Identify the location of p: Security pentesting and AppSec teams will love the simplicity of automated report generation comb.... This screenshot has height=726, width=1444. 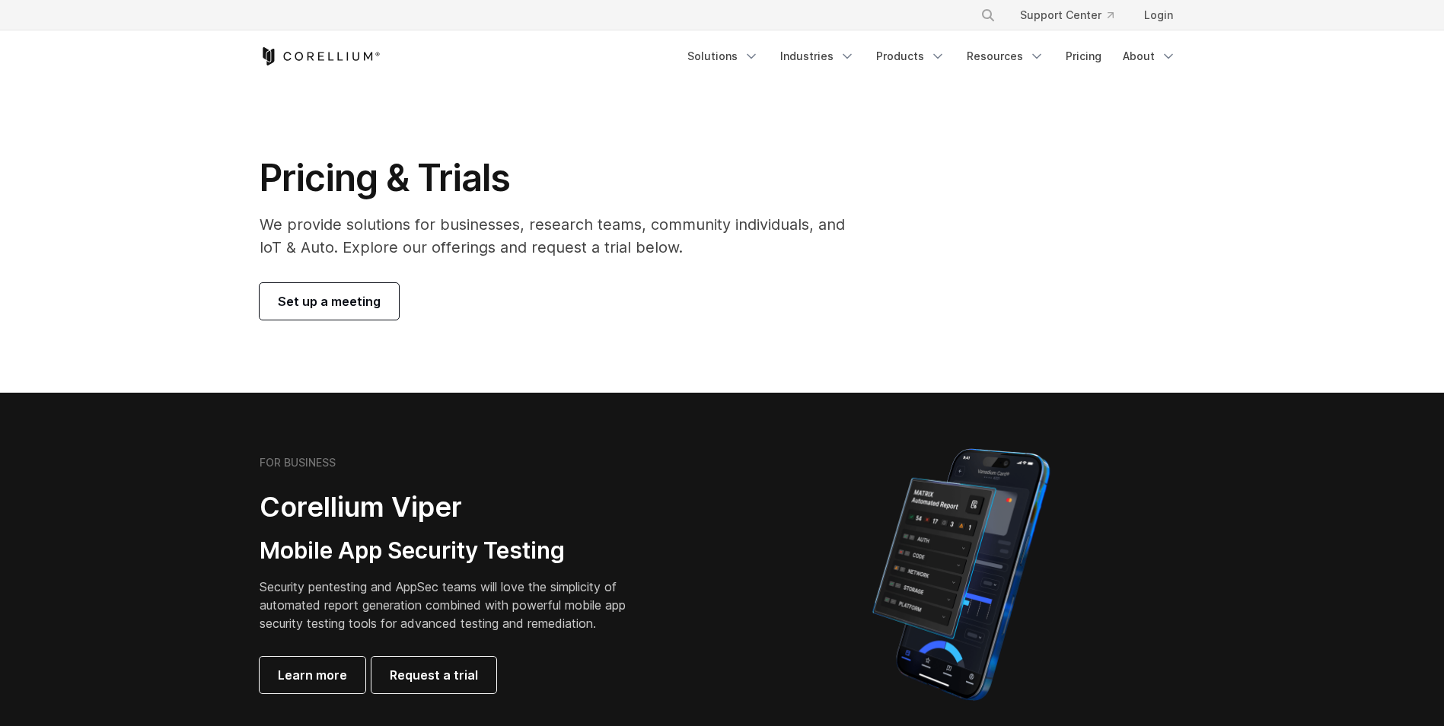
(455, 605).